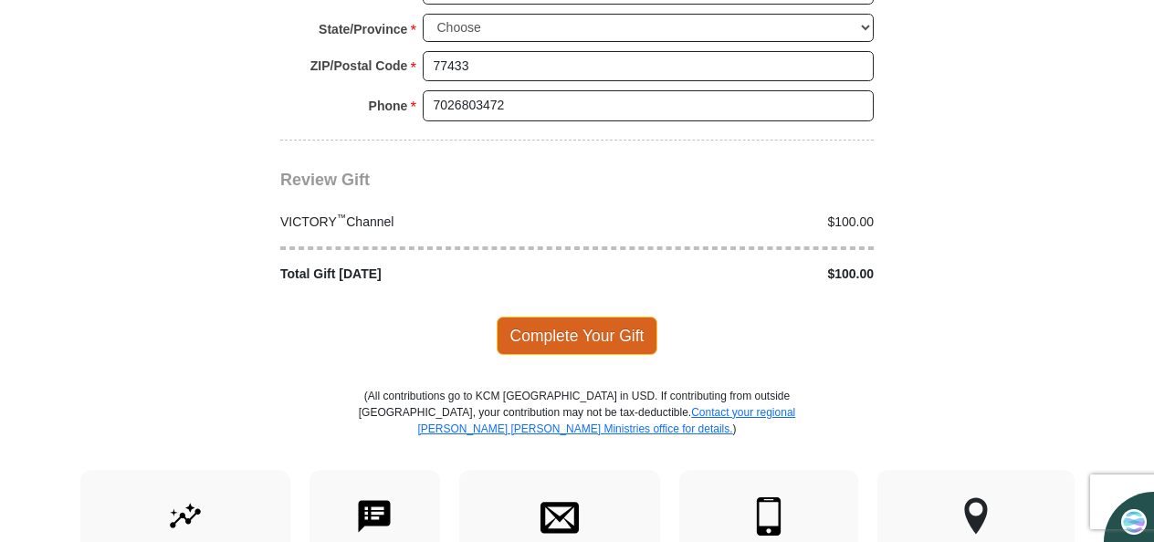  Describe the element at coordinates (359, 66) in the screenshot. I see `strong: ZIP/Postal Code` at that location.